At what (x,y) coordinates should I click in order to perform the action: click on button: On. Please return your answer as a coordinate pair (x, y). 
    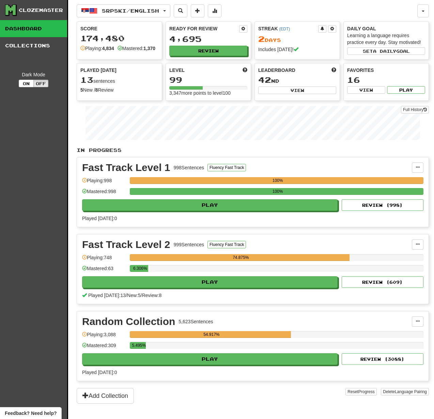
    Looking at the image, I should click on (26, 84).